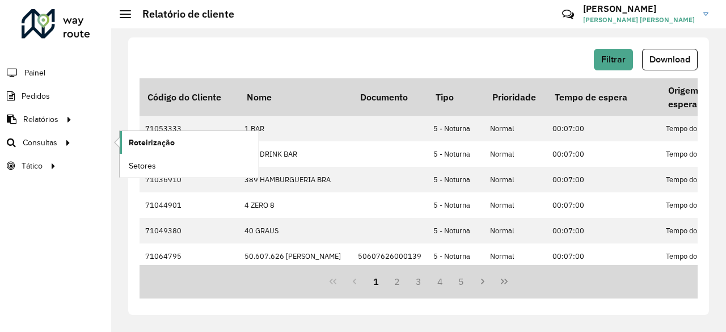 This screenshot has height=332, width=726. Describe the element at coordinates (669, 60) in the screenshot. I see `button: Download` at that location.